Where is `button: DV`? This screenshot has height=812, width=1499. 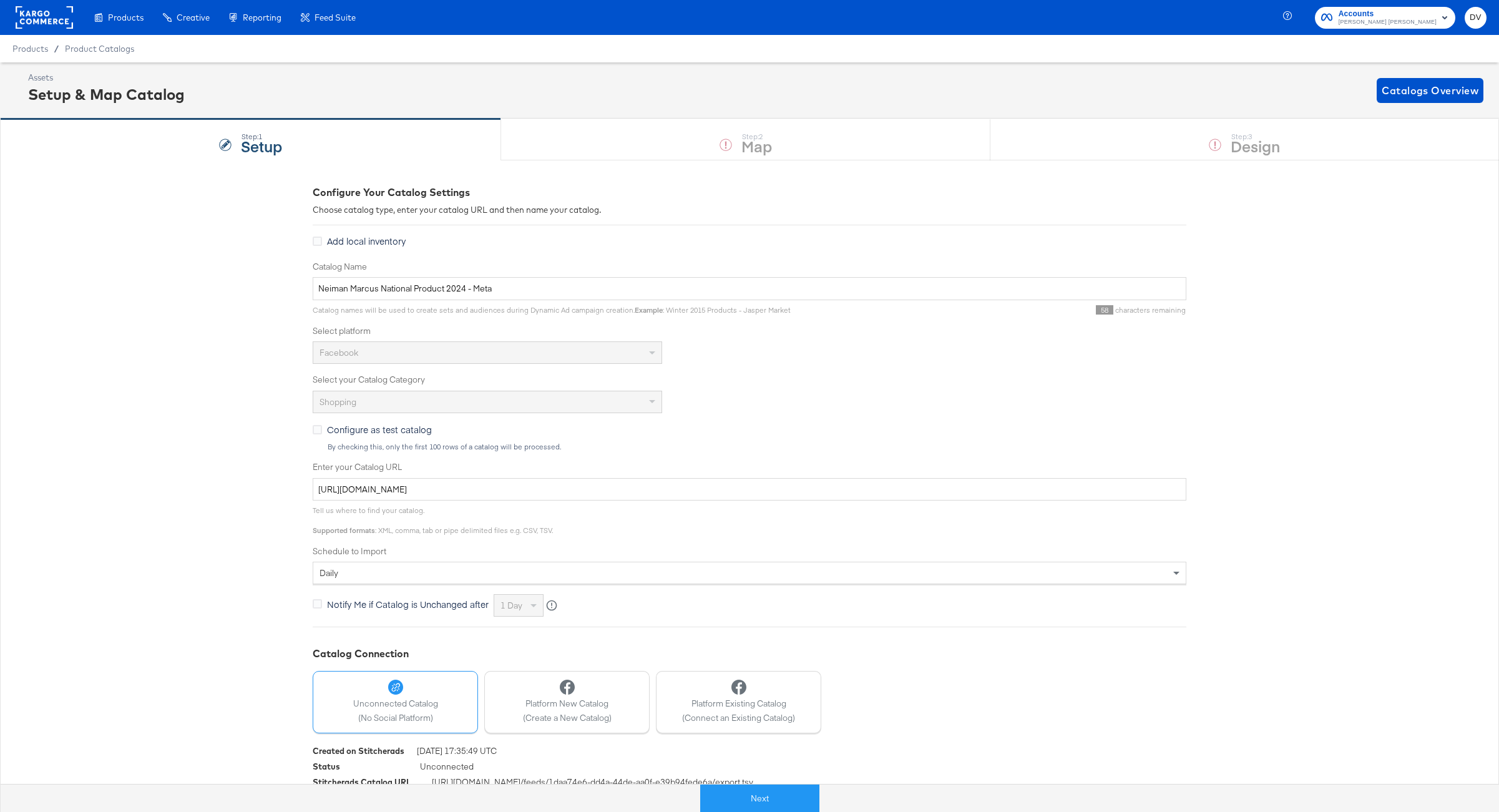
button: DV is located at coordinates (1476, 18).